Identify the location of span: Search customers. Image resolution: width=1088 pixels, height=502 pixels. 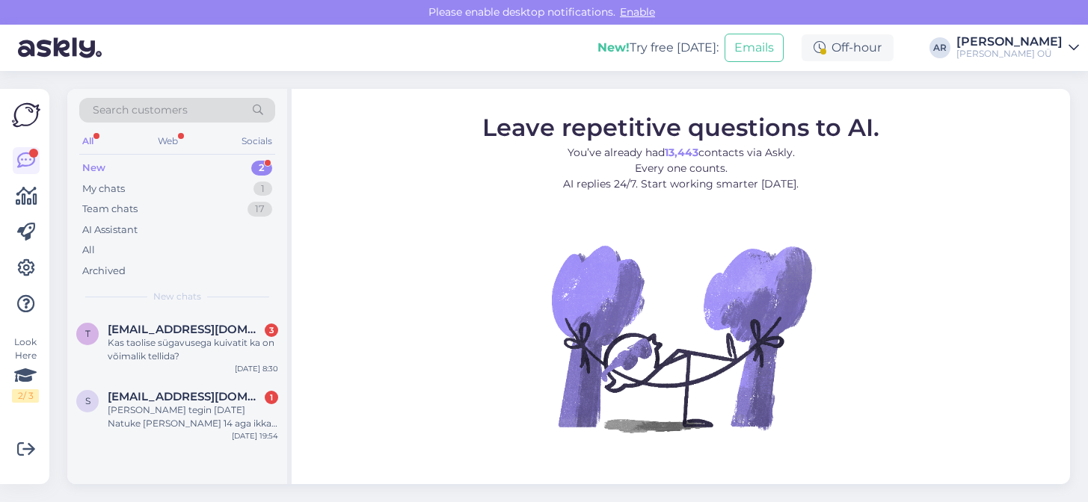
(140, 110).